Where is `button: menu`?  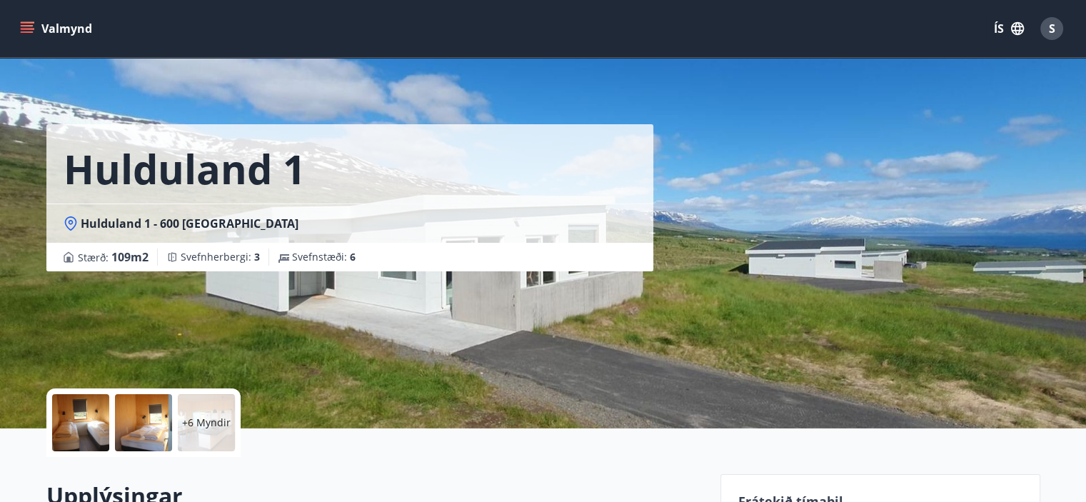 button: menu is located at coordinates (57, 29).